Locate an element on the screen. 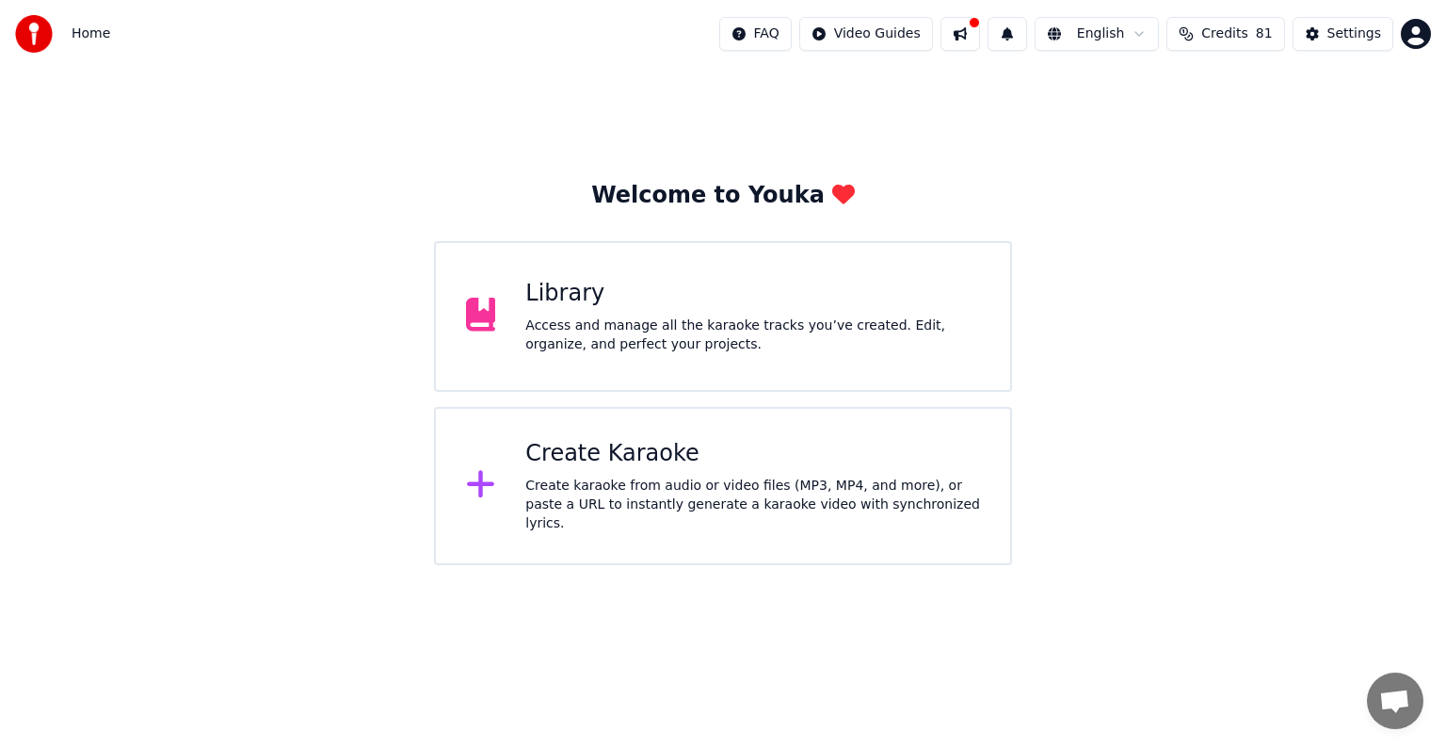 The width and height of the screenshot is (1446, 748). span: Home is located at coordinates (90, 34).